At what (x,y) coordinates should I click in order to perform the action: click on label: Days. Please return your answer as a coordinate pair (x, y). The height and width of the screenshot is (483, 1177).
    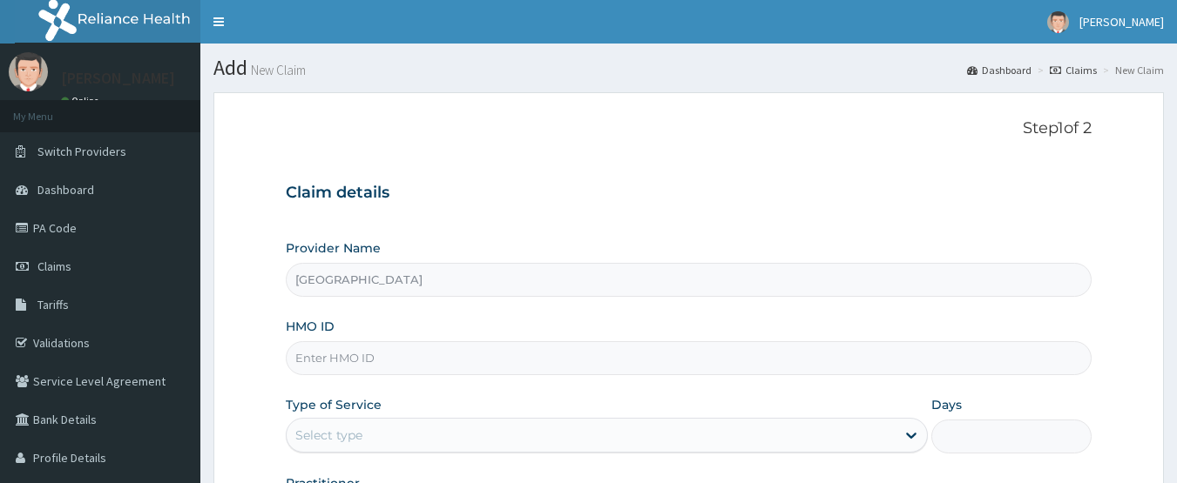
    Looking at the image, I should click on (946, 405).